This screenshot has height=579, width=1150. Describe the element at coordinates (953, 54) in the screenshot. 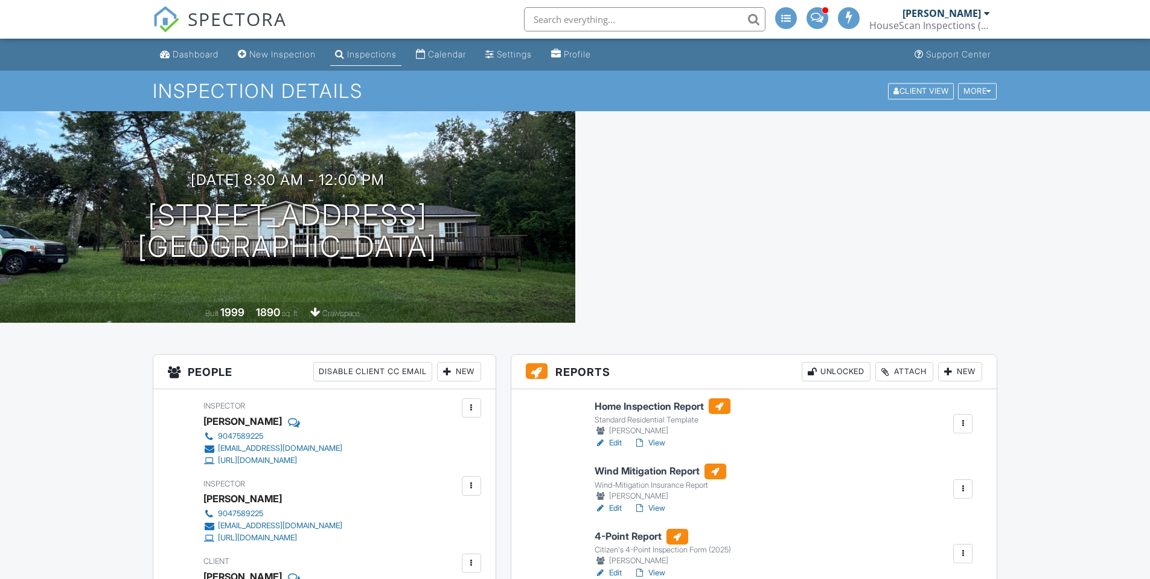

I see `a: Support Center` at that location.